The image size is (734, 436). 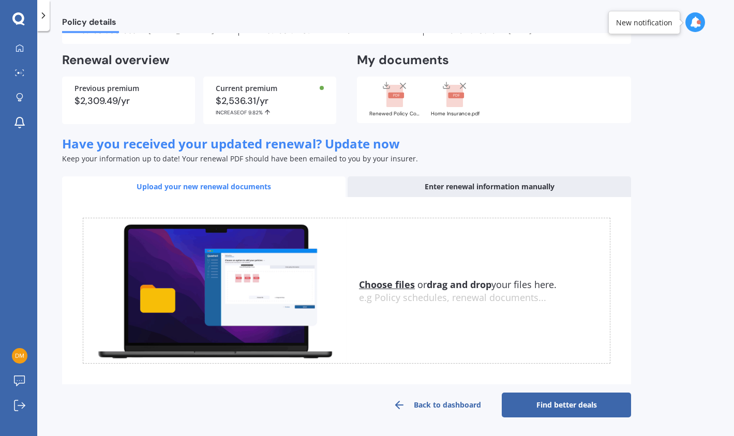 What do you see at coordinates (403, 60) in the screenshot?
I see `h2: My documents` at bounding box center [403, 60].